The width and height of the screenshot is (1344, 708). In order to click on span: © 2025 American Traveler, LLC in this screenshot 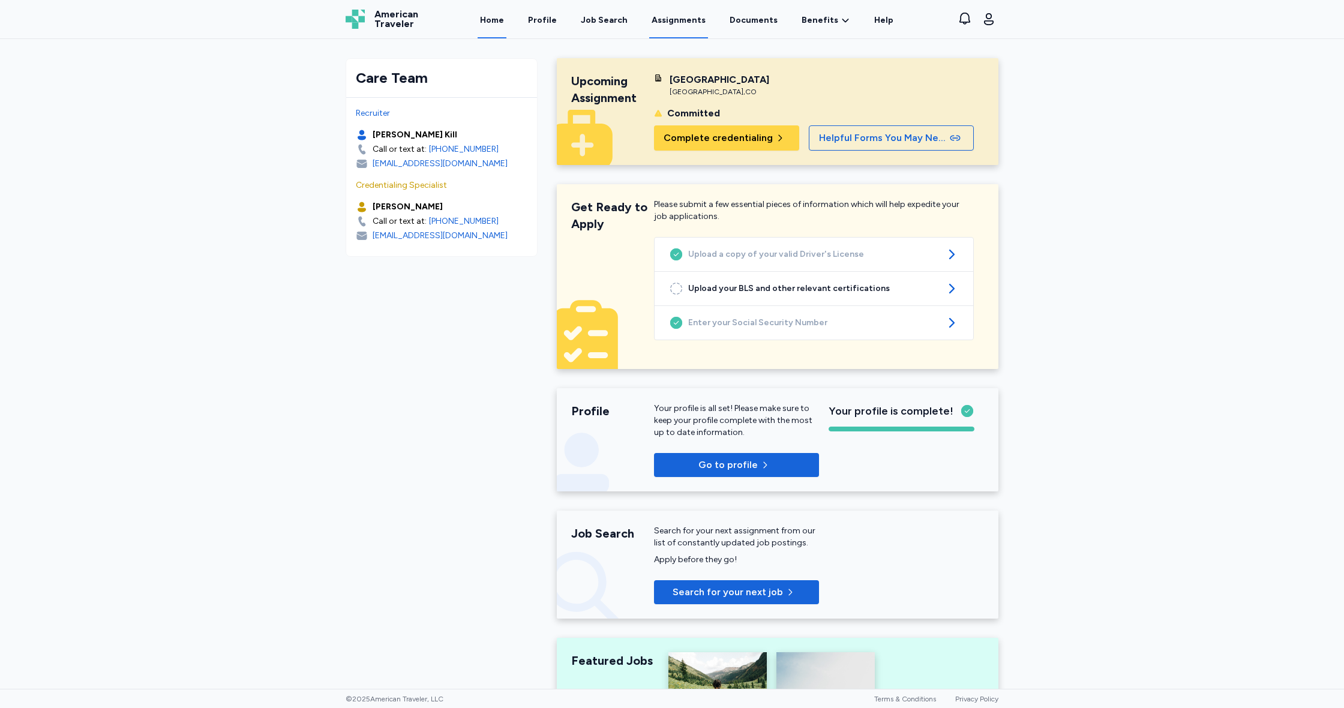, I will do `click(394, 699)`.